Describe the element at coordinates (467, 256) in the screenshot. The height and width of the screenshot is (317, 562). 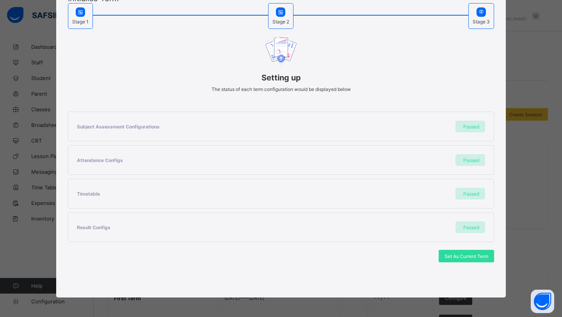
I see `span: Set As Current Term` at that location.